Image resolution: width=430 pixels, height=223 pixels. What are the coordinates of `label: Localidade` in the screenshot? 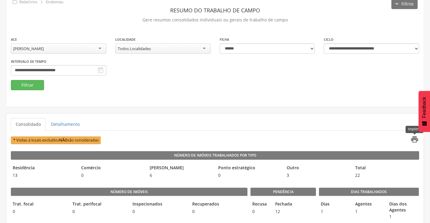 It's located at (125, 40).